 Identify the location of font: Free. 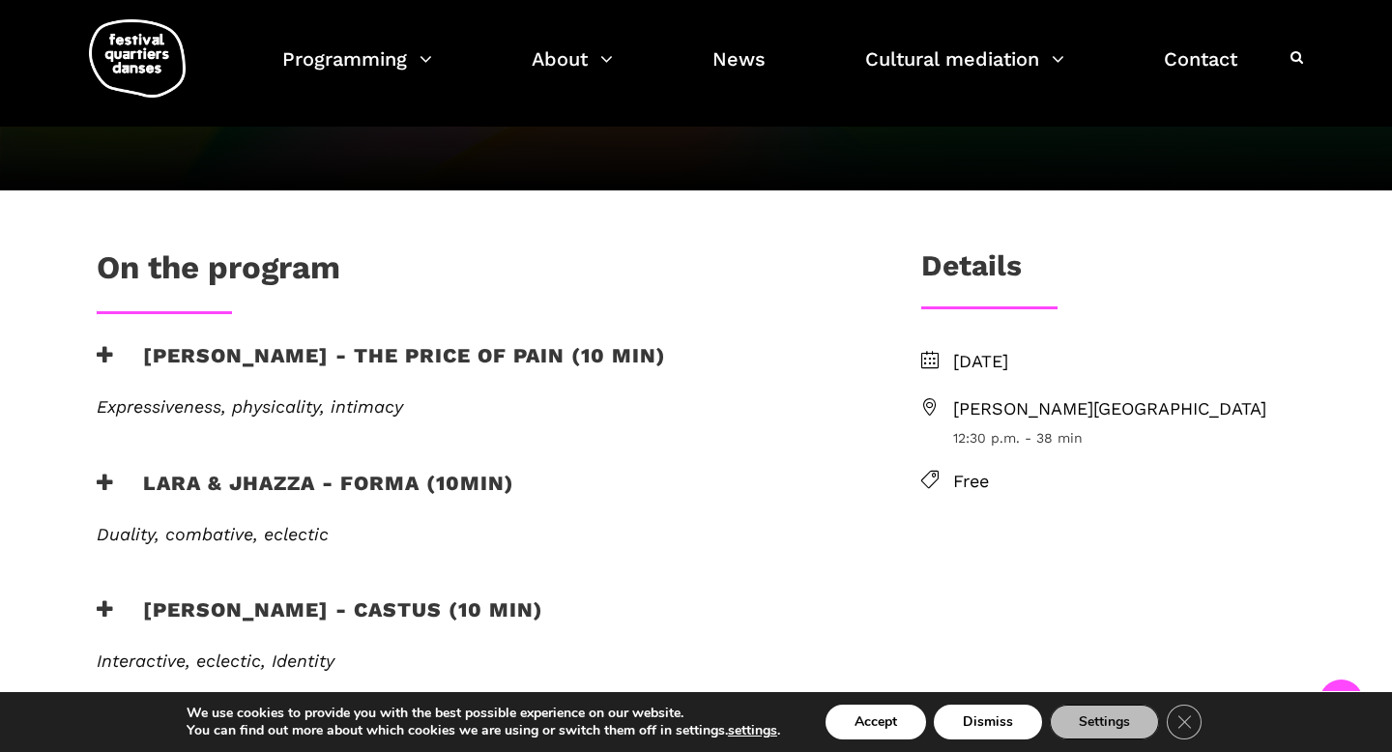
(971, 481).